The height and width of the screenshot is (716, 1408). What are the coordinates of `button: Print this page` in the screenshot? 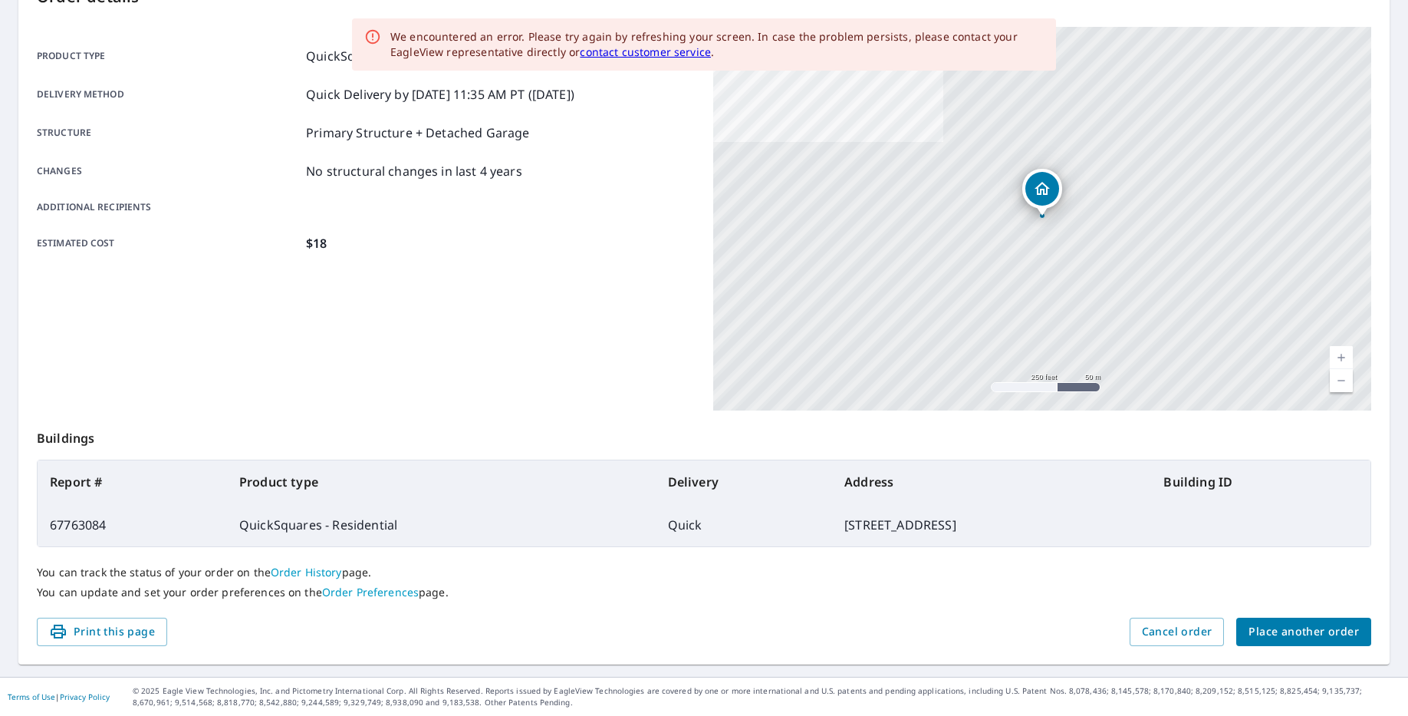 It's located at (102, 631).